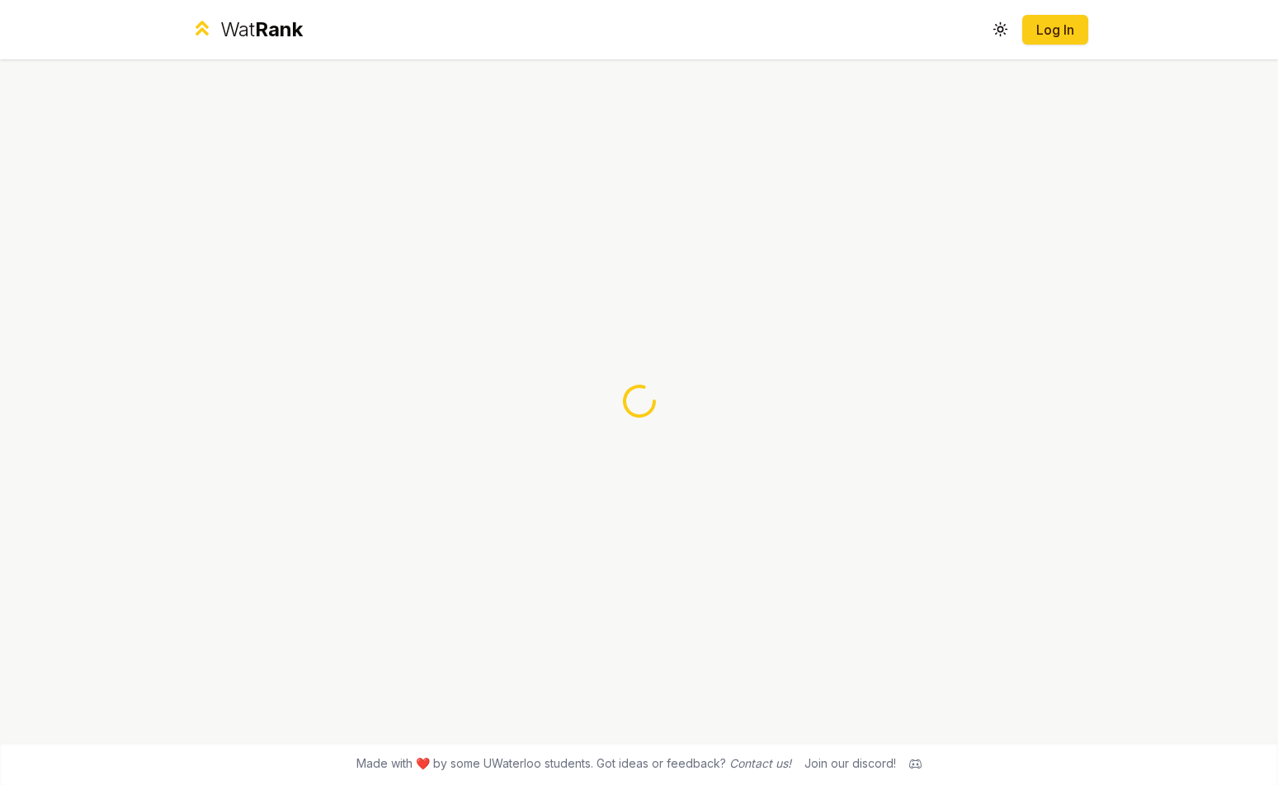 This screenshot has height=785, width=1278. What do you see at coordinates (850, 763) in the screenshot?
I see `div: Join our discord!` at bounding box center [850, 763].